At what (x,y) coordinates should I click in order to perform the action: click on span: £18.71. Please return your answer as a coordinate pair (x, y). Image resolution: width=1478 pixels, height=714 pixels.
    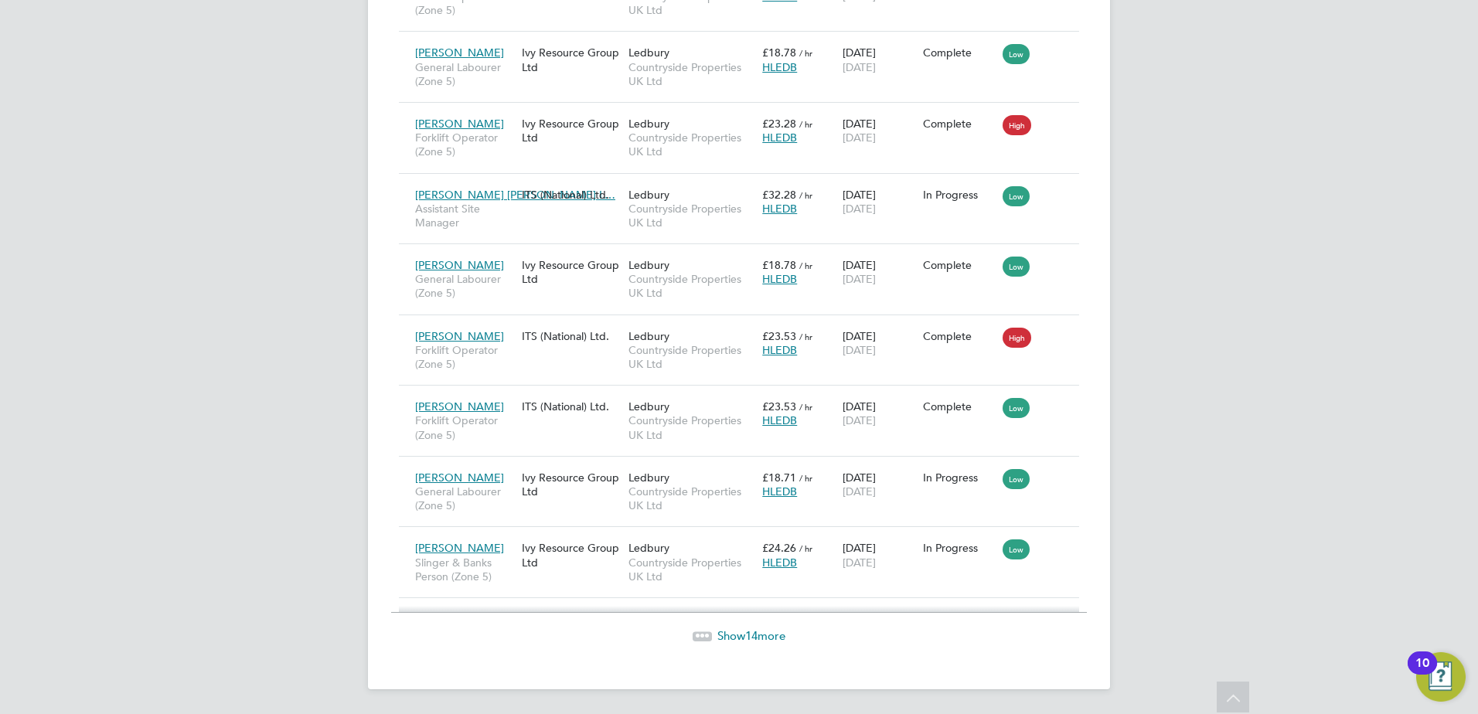
    Looking at the image, I should click on (779, 478).